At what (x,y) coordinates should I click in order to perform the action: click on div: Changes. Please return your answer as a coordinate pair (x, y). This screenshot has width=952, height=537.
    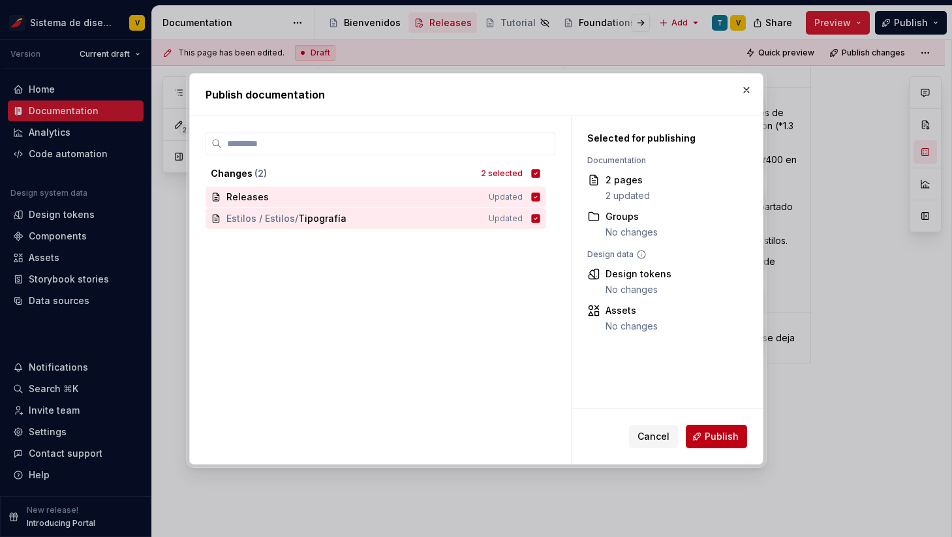
    Looking at the image, I should click on (342, 174).